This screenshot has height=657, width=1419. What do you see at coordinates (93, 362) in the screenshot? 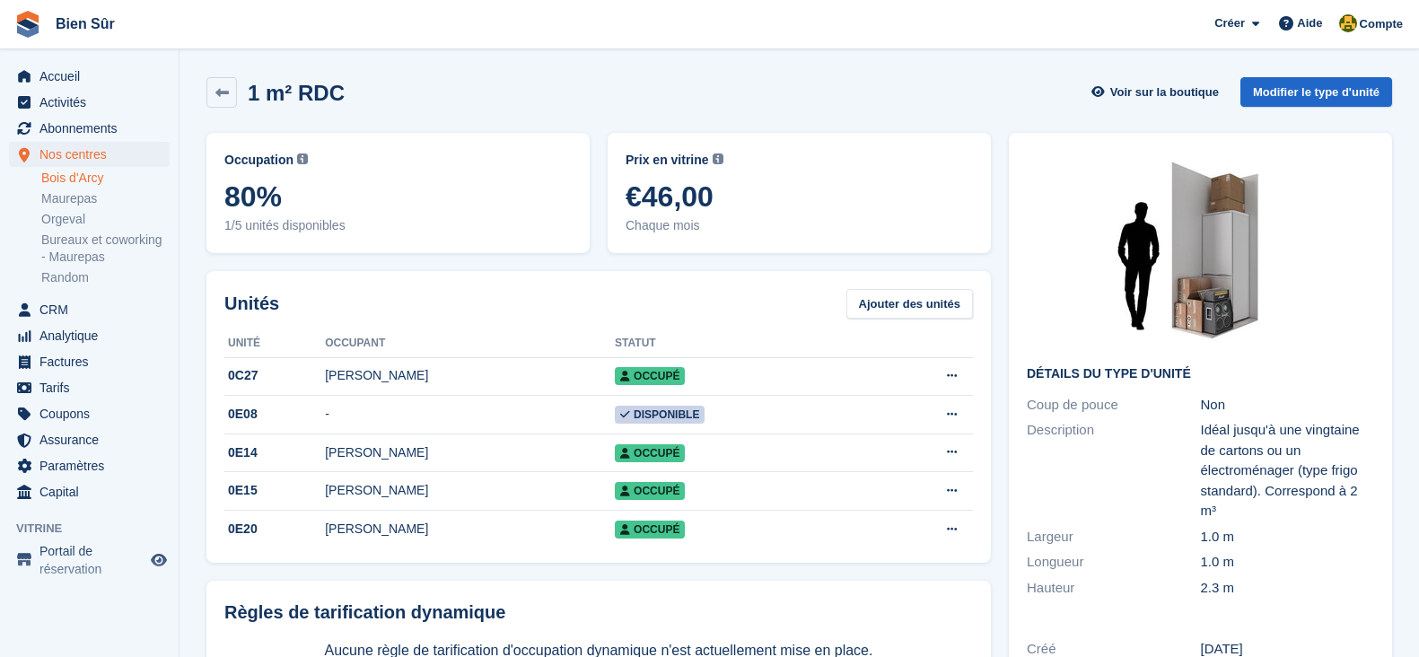
I see `span: Factures` at bounding box center [93, 362].